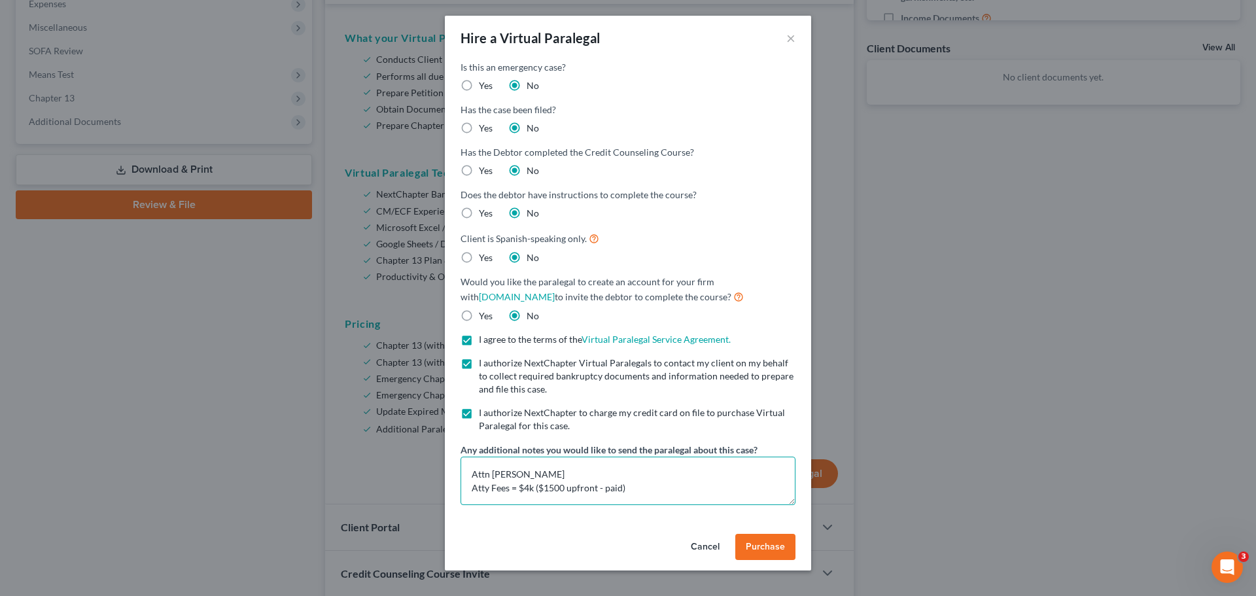 The image size is (1256, 596). Describe the element at coordinates (765, 546) in the screenshot. I see `span: Purchase` at that location.